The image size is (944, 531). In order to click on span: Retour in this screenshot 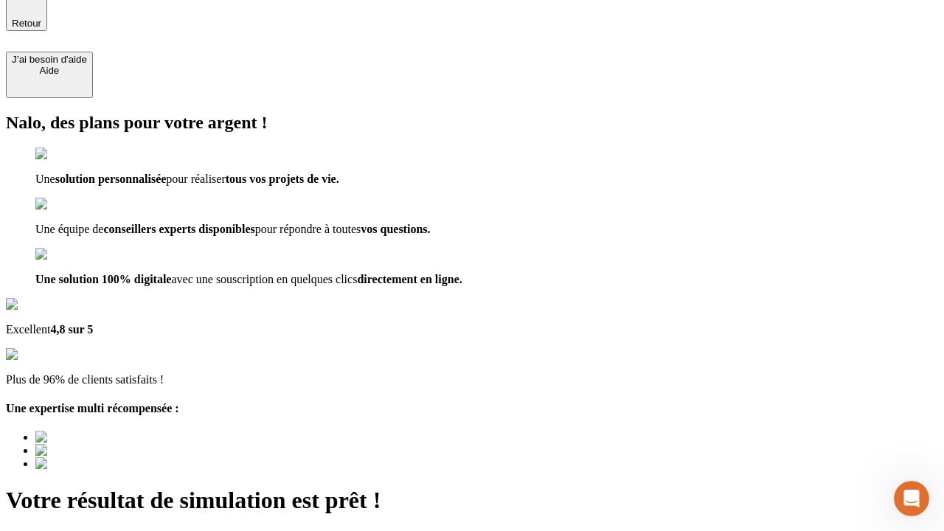, I will do `click(27, 23)`.